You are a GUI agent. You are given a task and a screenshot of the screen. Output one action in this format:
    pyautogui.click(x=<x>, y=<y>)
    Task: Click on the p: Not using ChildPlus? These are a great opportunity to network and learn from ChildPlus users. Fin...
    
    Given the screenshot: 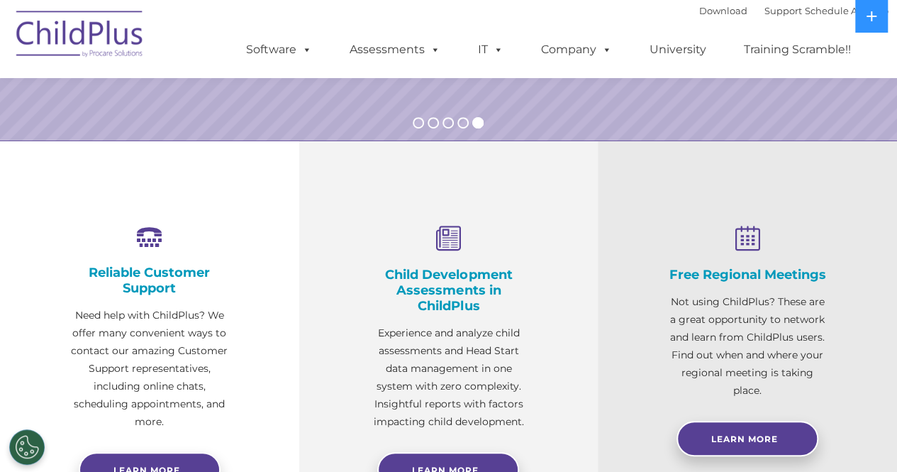 What is the action you would take?
    pyautogui.click(x=747, y=346)
    